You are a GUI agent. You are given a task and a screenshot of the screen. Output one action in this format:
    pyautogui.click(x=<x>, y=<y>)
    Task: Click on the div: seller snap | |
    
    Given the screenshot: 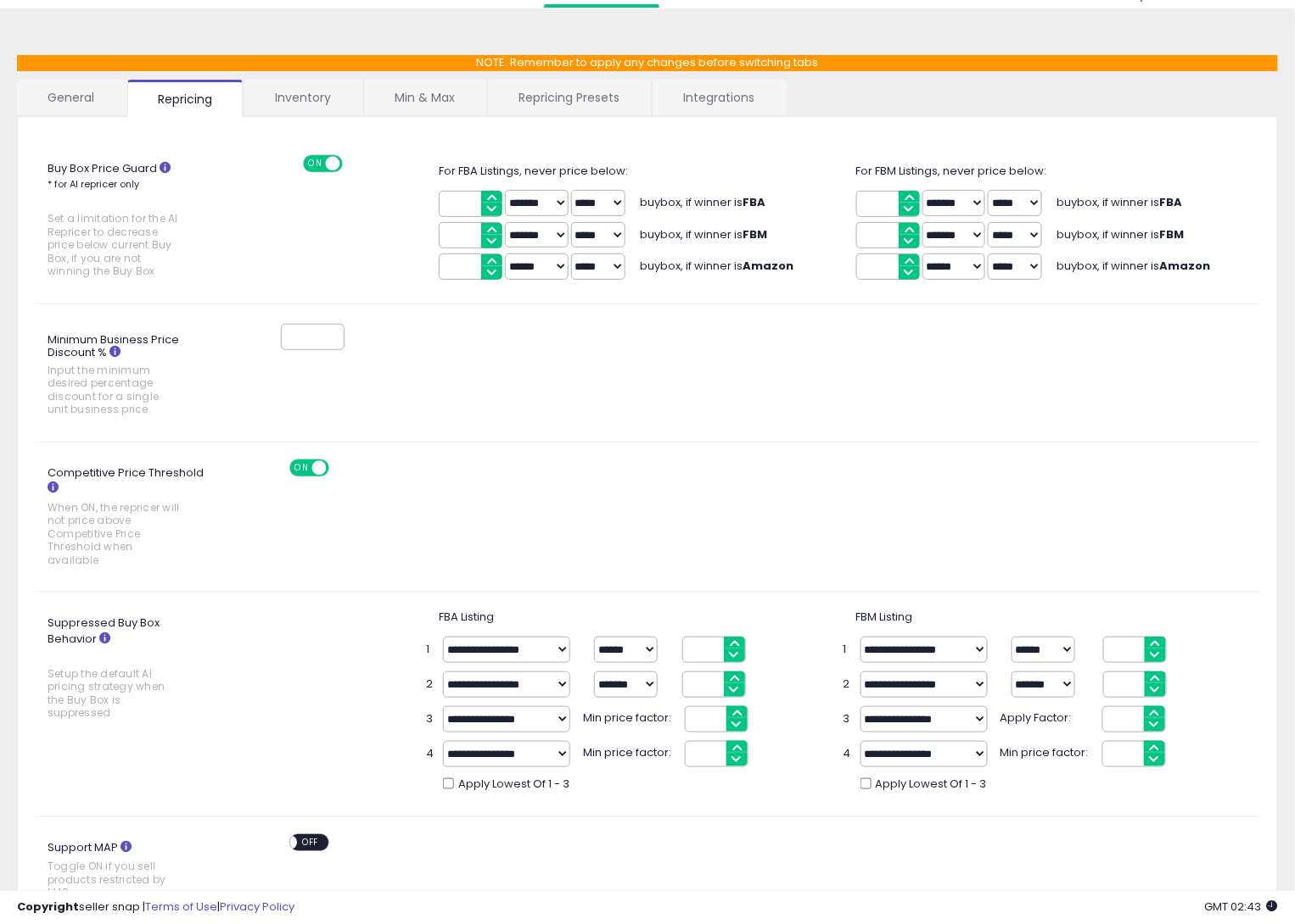 What is the action you would take?
    pyautogui.click(x=155, y=908)
    